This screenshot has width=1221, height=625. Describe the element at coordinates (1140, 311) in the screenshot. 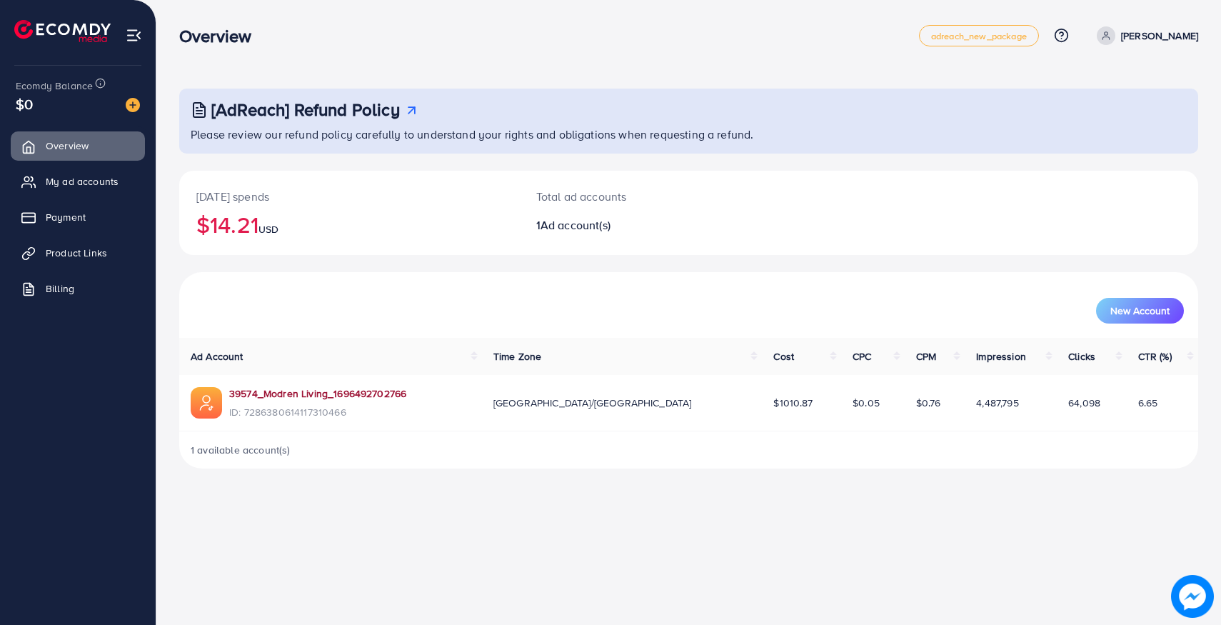

I see `span: New Account` at that location.